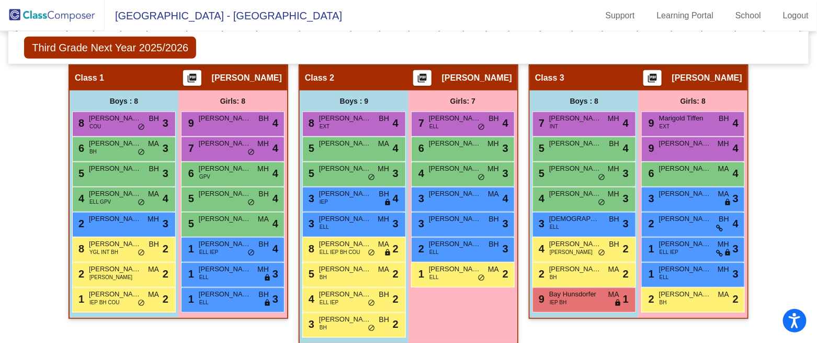  Describe the element at coordinates (124, 101) in the screenshot. I see `div: Boys : 8` at that location.